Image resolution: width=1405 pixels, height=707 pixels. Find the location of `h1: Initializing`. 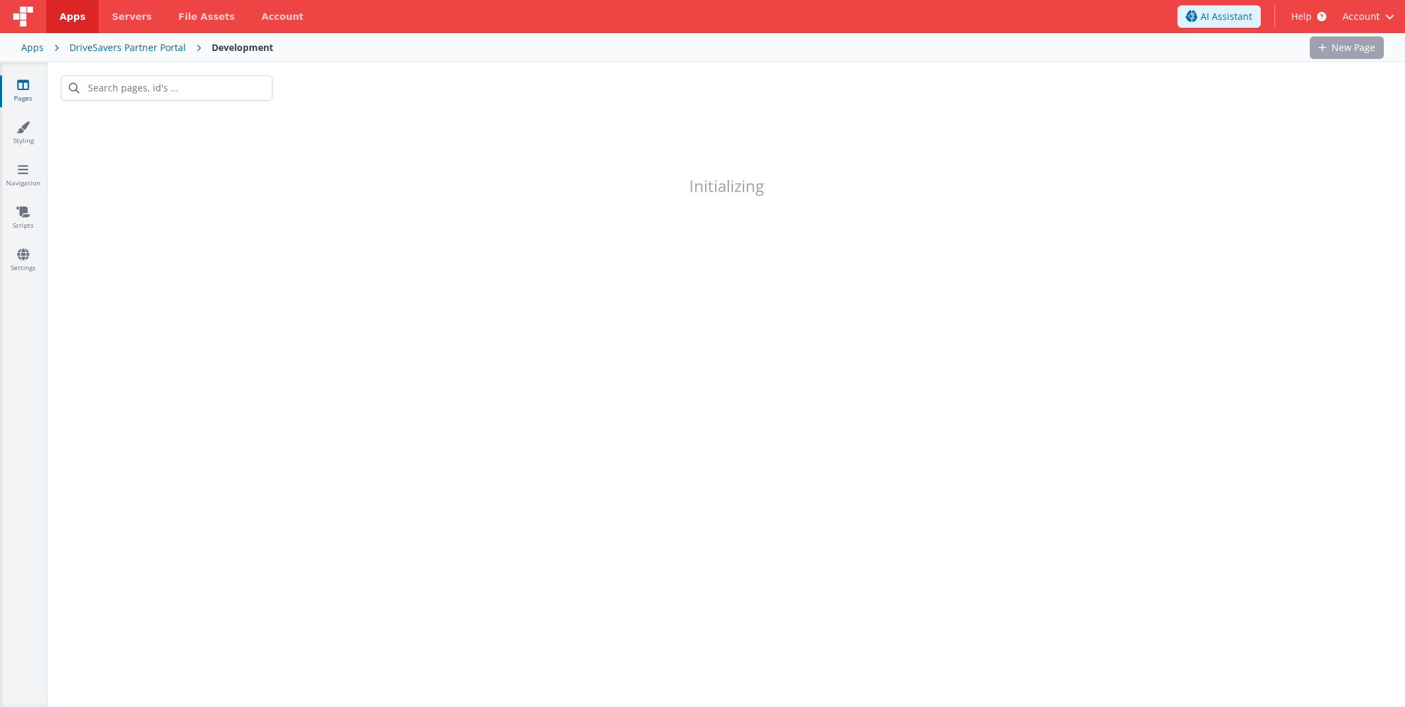

h1: Initializing is located at coordinates (726, 154).